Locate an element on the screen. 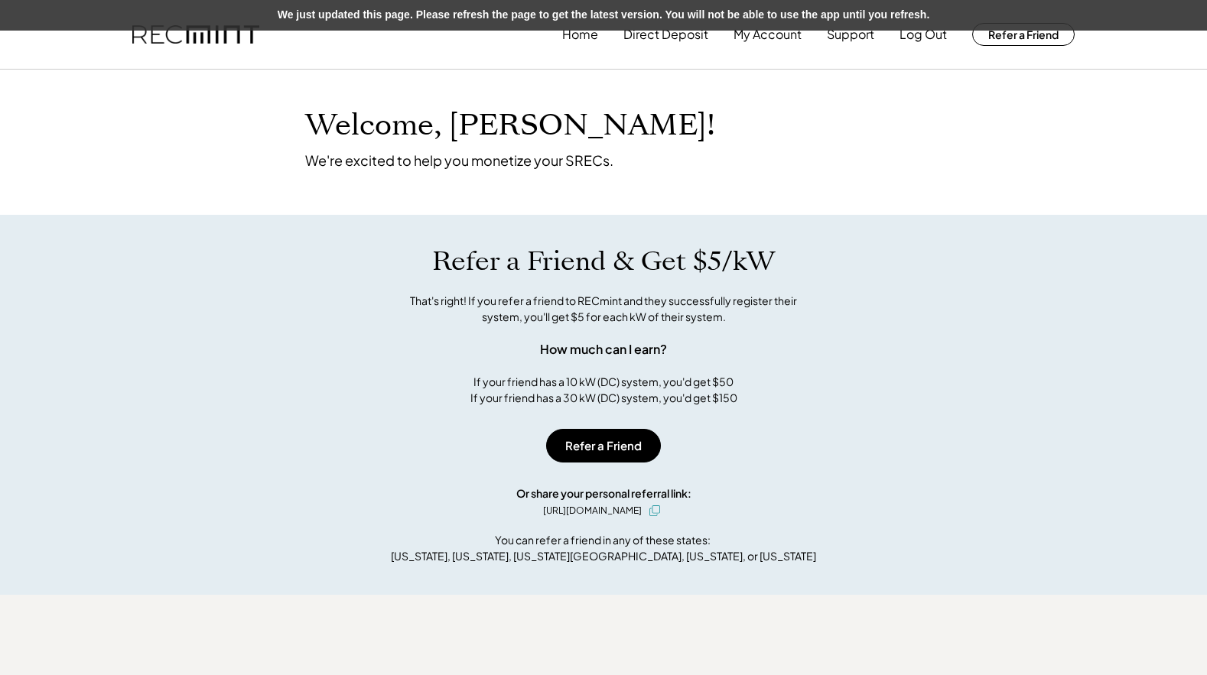 This screenshot has height=675, width=1207. button: Direct Deposit is located at coordinates (665, 34).